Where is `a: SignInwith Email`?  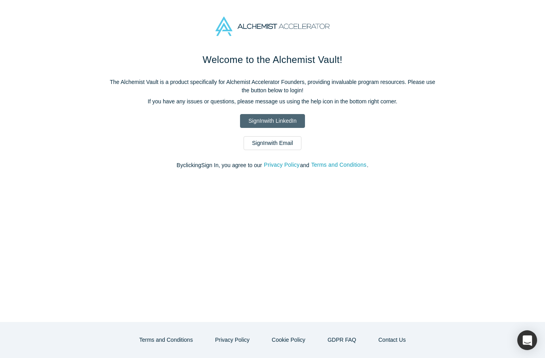
a: SignInwith Email is located at coordinates (273, 143).